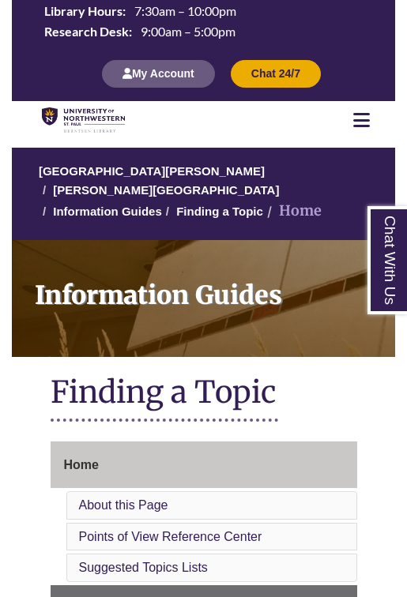  Describe the element at coordinates (204, 393) in the screenshot. I see `h1: Finding a Topic` at that location.